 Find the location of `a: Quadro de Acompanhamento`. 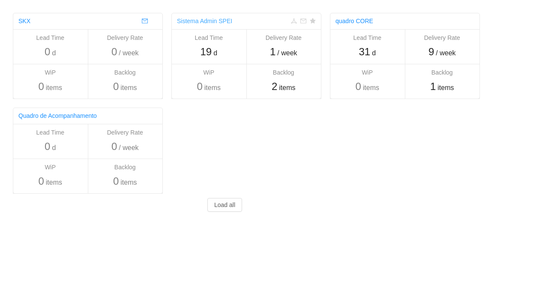

a: Quadro de Acompanhamento is located at coordinates (57, 116).